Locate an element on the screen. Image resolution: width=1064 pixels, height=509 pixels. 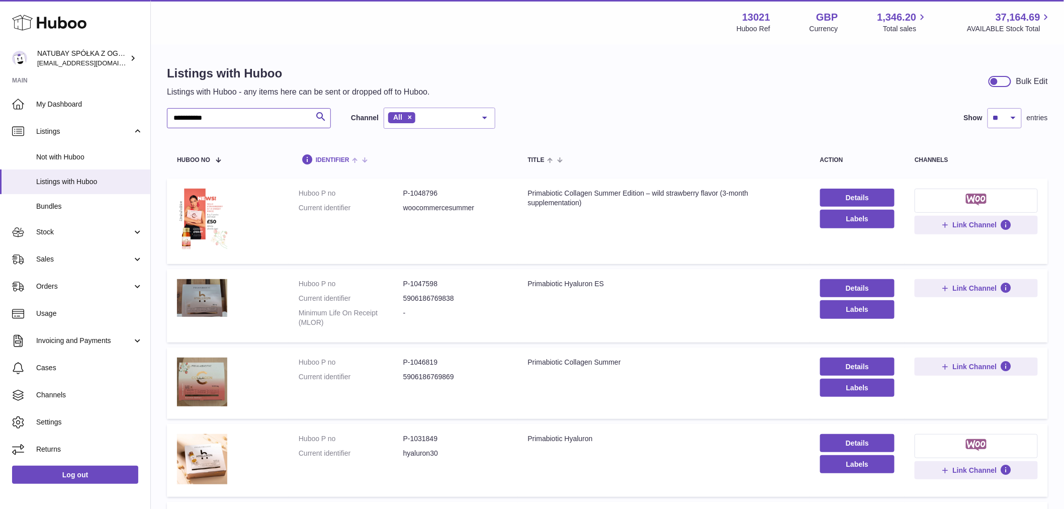
span: Cases is located at coordinates (89, 367).